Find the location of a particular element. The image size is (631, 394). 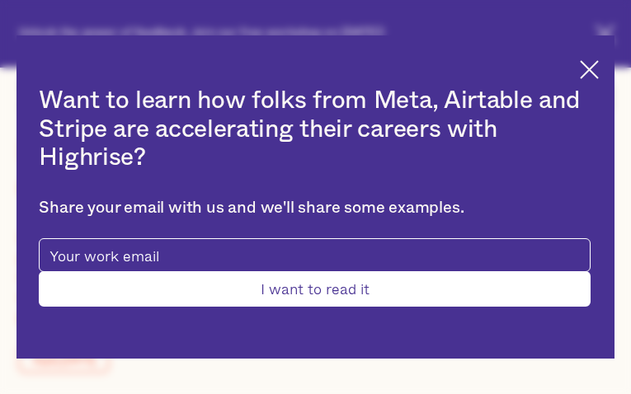

input: Your work email is located at coordinates (314, 255).